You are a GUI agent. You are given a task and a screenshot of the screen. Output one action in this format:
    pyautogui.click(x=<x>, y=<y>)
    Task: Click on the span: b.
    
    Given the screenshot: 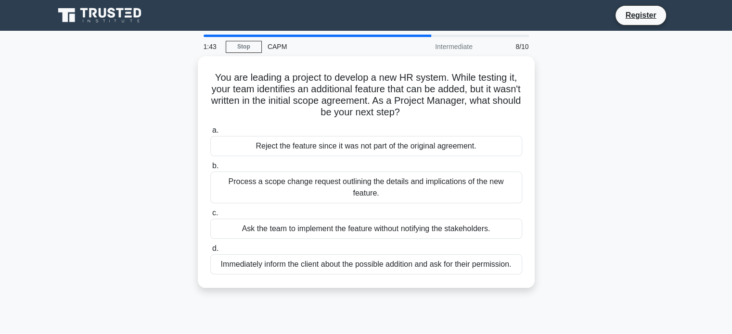 What is the action you would take?
    pyautogui.click(x=215, y=165)
    